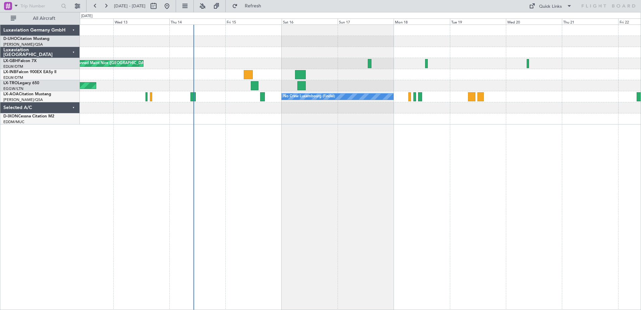 The image size is (641, 310). Describe the element at coordinates (589, 21) in the screenshot. I see `div: Thu 21` at that location.